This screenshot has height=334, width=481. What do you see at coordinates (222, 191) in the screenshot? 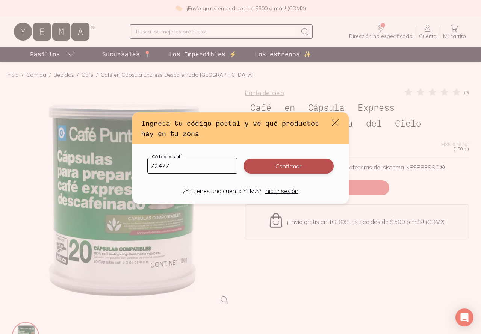
I see `p: ¿Ya tienes una cuenta YEMA?` at bounding box center [222, 191].